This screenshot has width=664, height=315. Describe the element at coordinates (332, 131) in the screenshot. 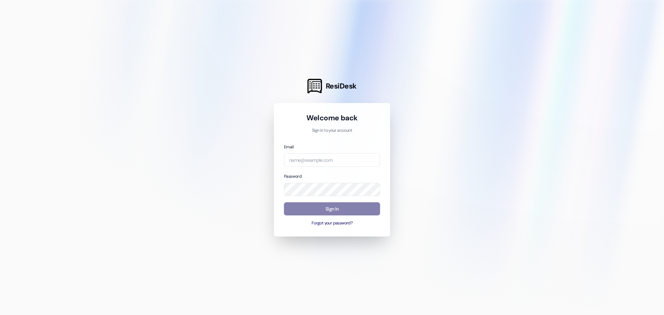

I see `p: Sign in to your account` at that location.